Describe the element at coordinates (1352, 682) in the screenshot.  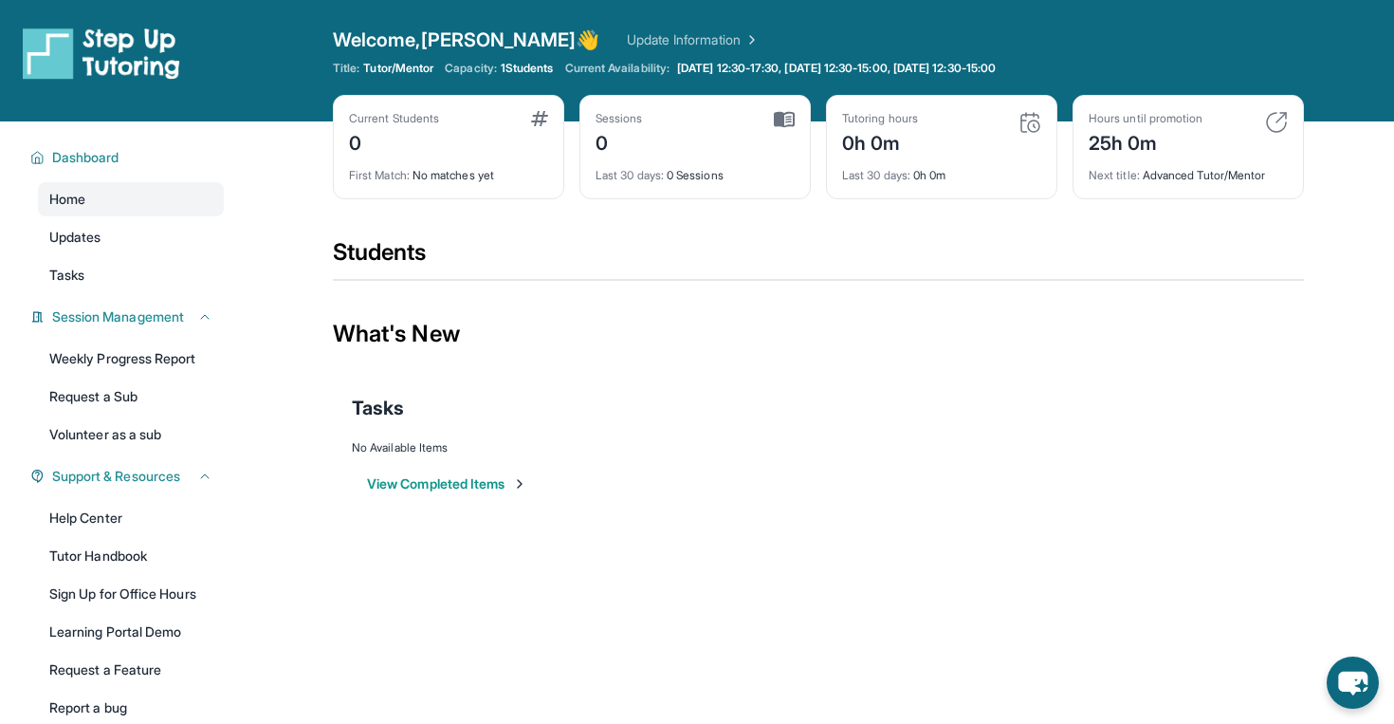
I see `button: chat-button` at that location.